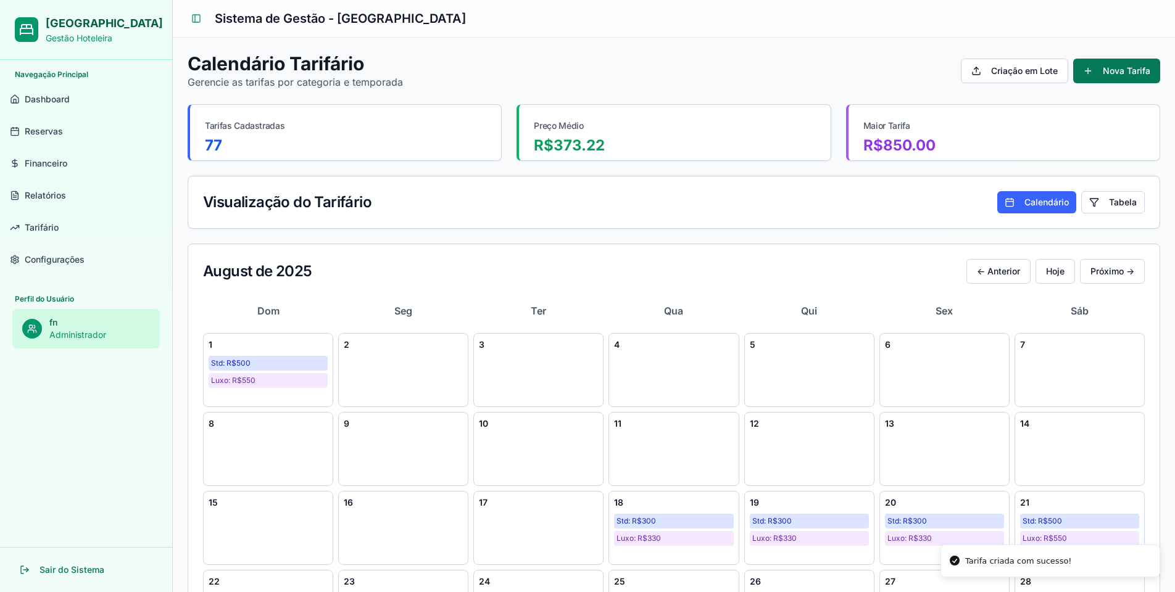 The image size is (1175, 592). I want to click on button: Próximo →, so click(1112, 272).